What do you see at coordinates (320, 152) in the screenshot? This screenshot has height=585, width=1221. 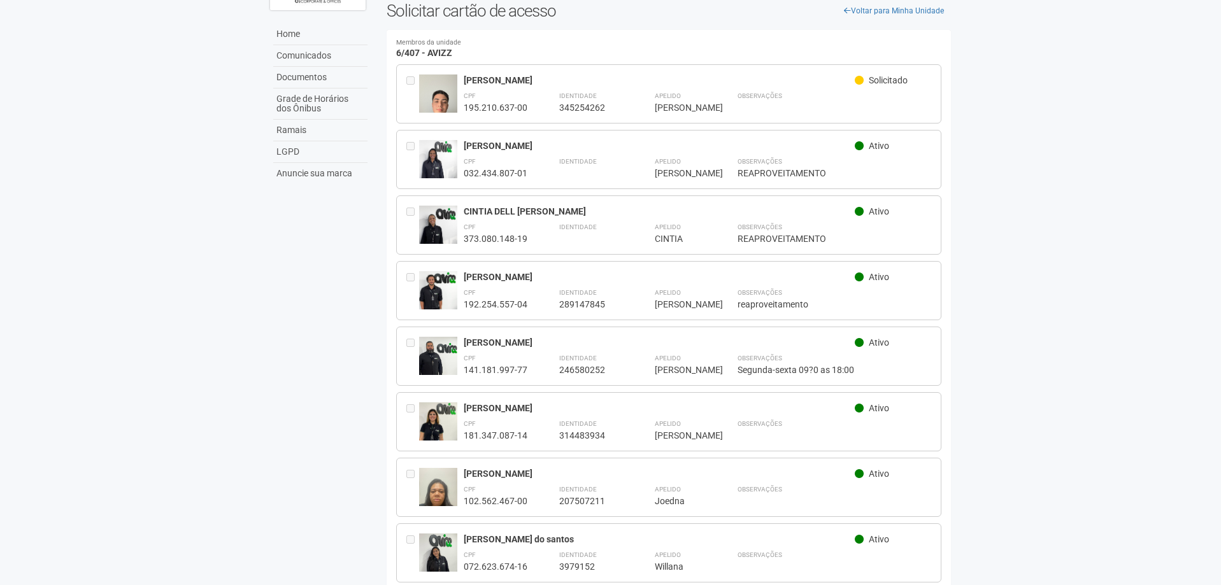 I see `a: LGPD` at bounding box center [320, 152].